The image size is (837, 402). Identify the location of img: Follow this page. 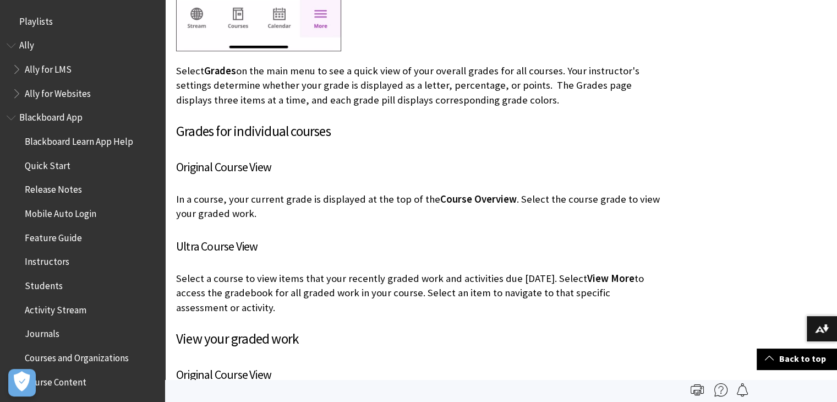
(742, 389).